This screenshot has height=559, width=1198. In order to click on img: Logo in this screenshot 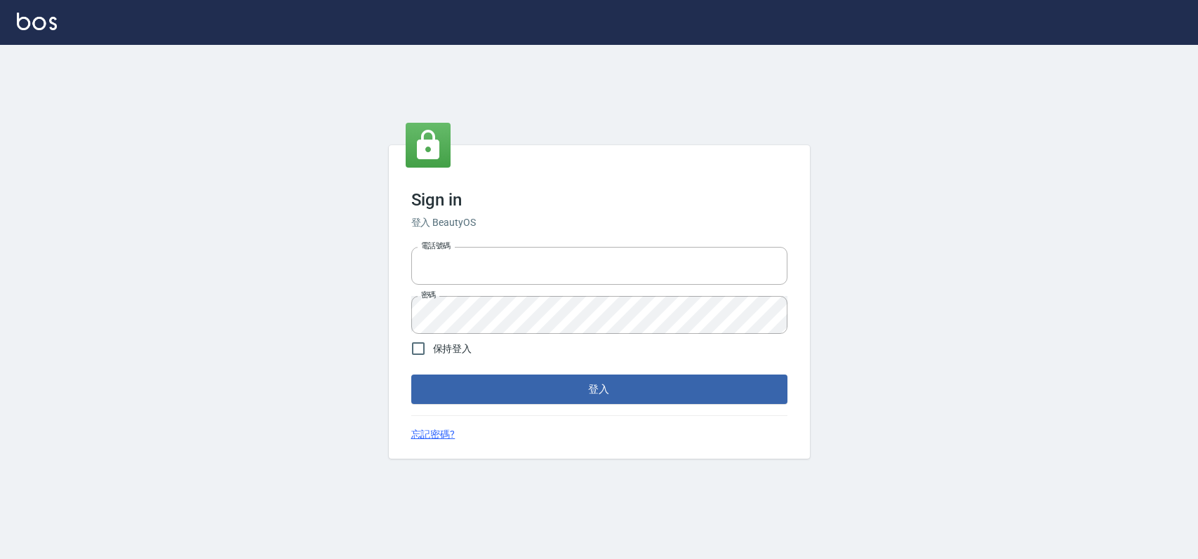, I will do `click(36, 21)`.